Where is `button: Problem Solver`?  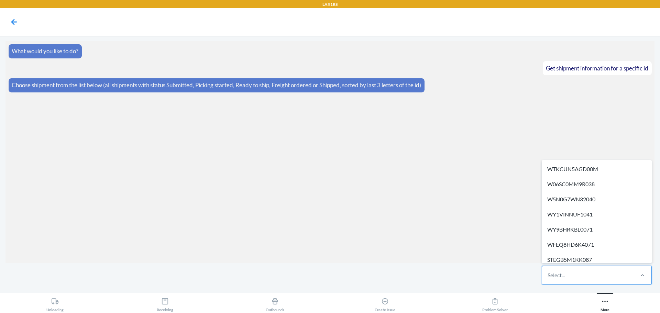 button: Problem Solver is located at coordinates (495, 302).